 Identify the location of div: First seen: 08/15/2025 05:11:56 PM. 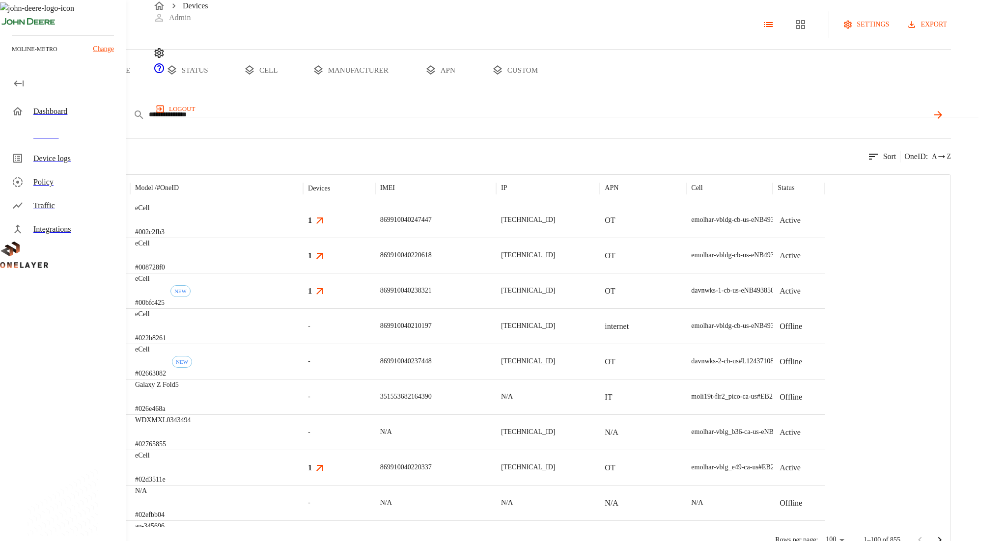
(180, 291).